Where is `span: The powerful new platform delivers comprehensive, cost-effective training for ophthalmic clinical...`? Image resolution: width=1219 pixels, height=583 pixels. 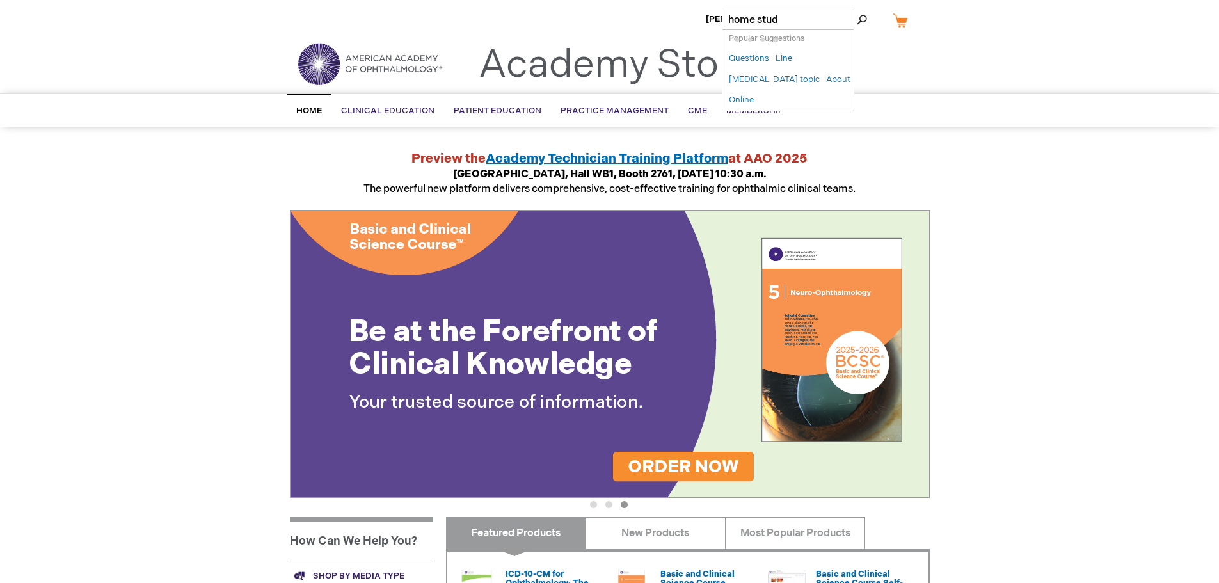 span: The powerful new platform delivers comprehensive, cost-effective training for ophthalmic clinical... is located at coordinates (609, 182).